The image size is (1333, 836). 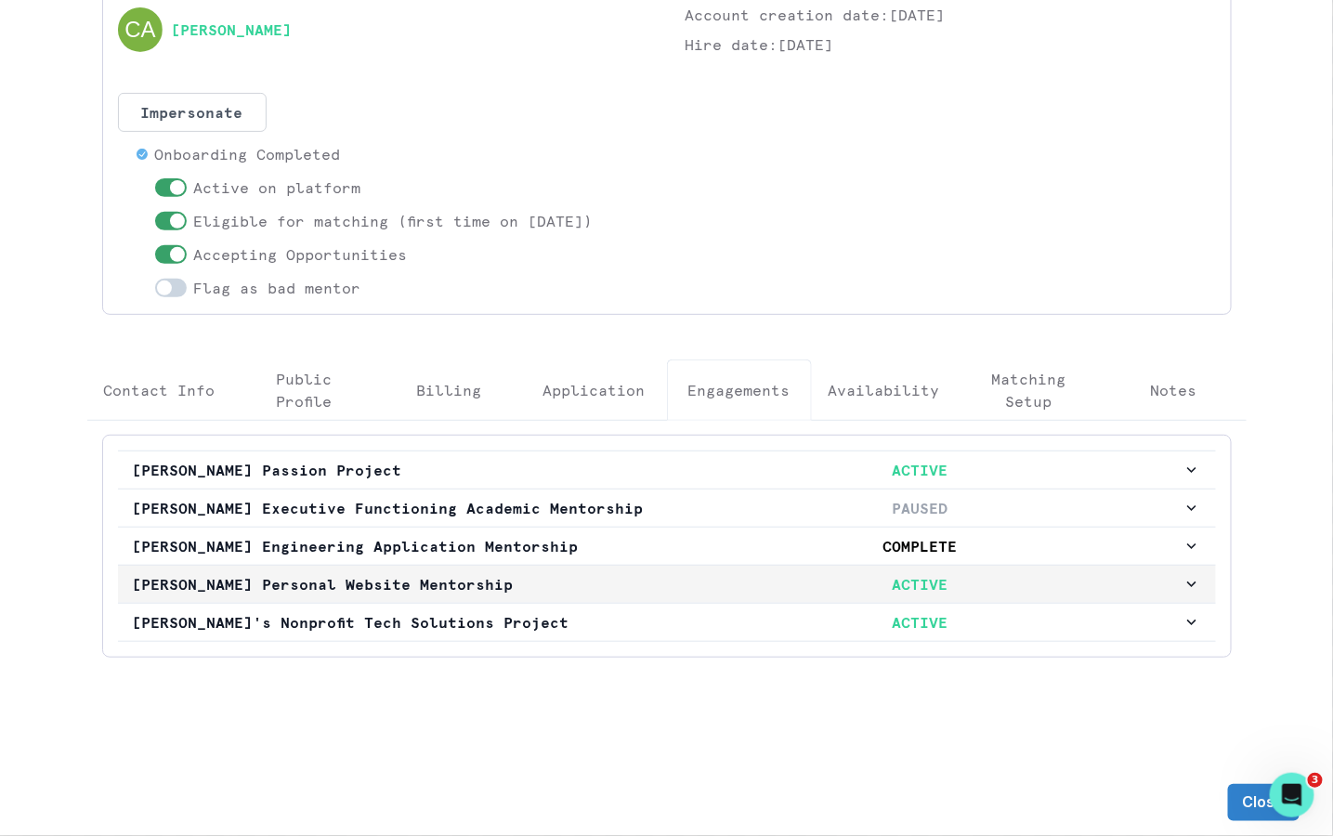 I want to click on p: Billing, so click(x=450, y=390).